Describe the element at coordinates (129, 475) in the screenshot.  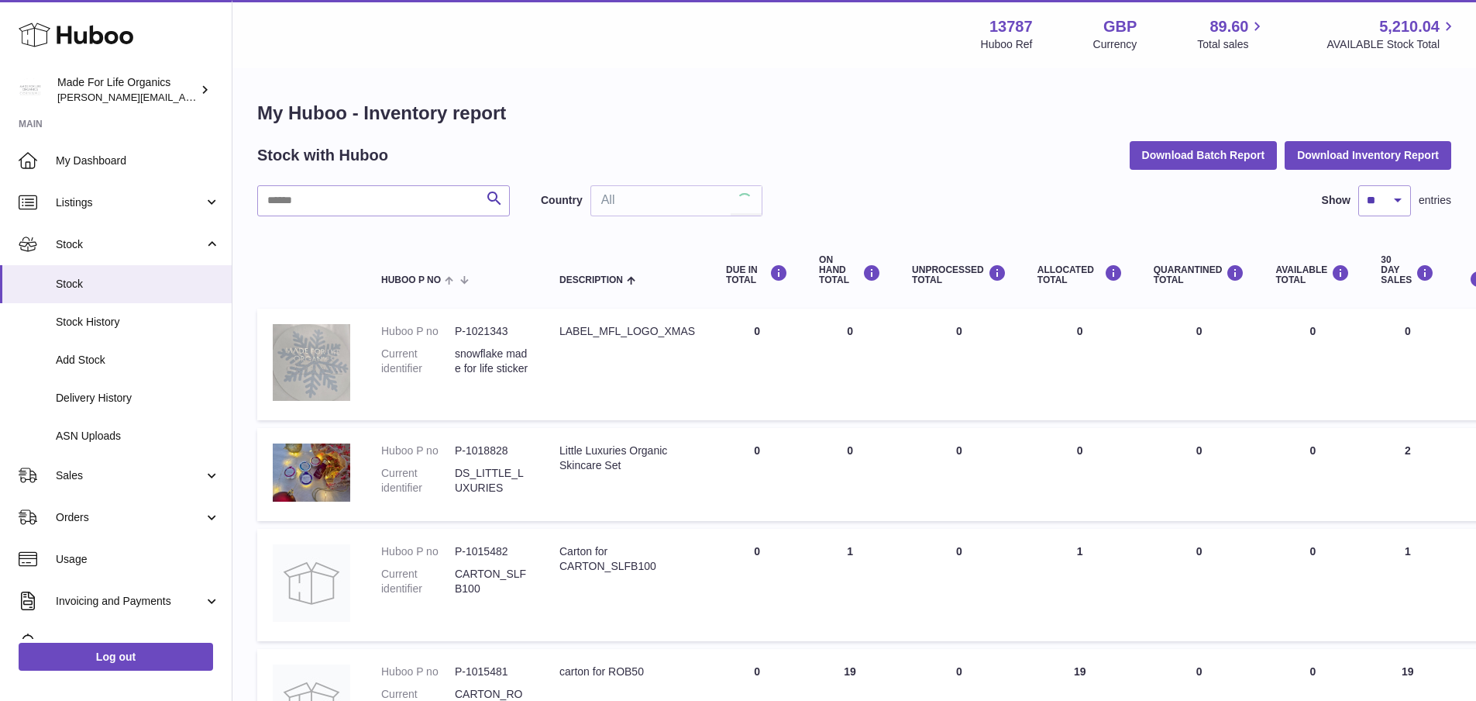
I see `span: Sales` at that location.